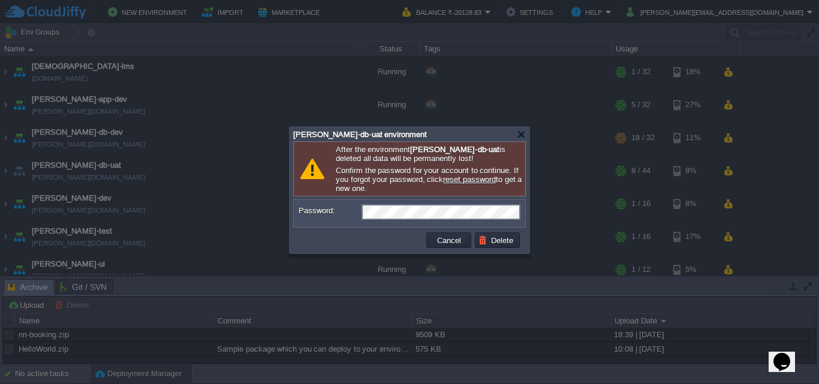  What do you see at coordinates (498, 240) in the screenshot?
I see `button: Delete` at bounding box center [498, 240].